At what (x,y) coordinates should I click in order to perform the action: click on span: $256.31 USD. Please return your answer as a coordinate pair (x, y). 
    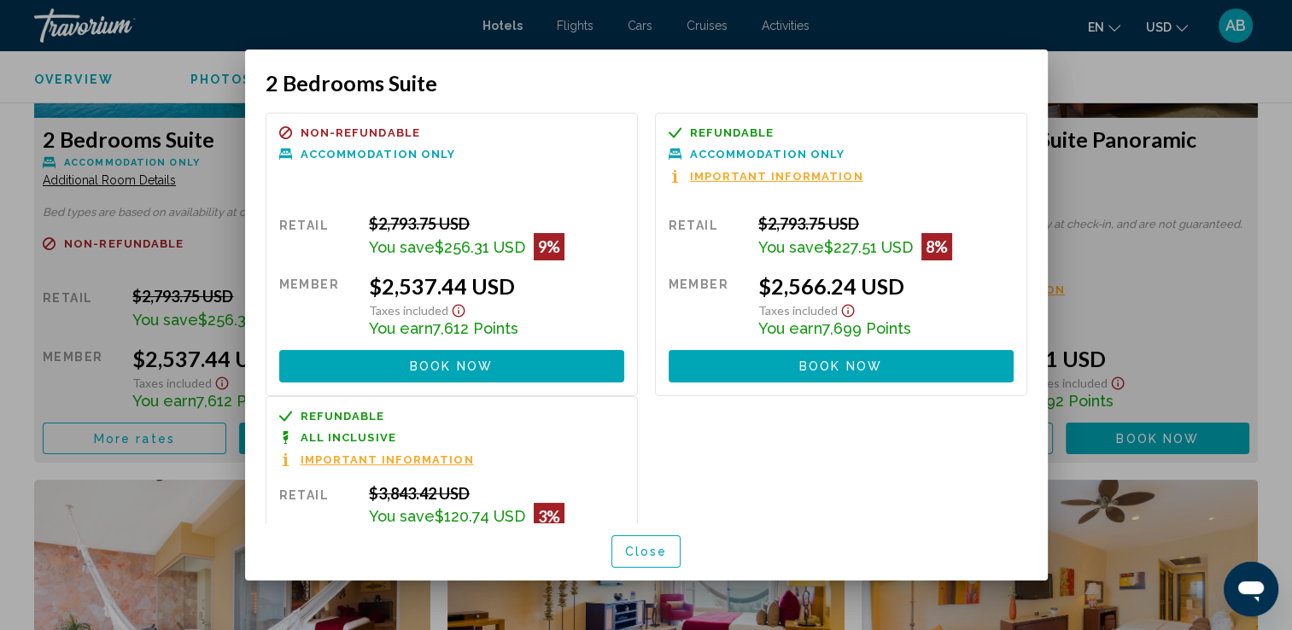
    Looking at the image, I should click on (480, 247).